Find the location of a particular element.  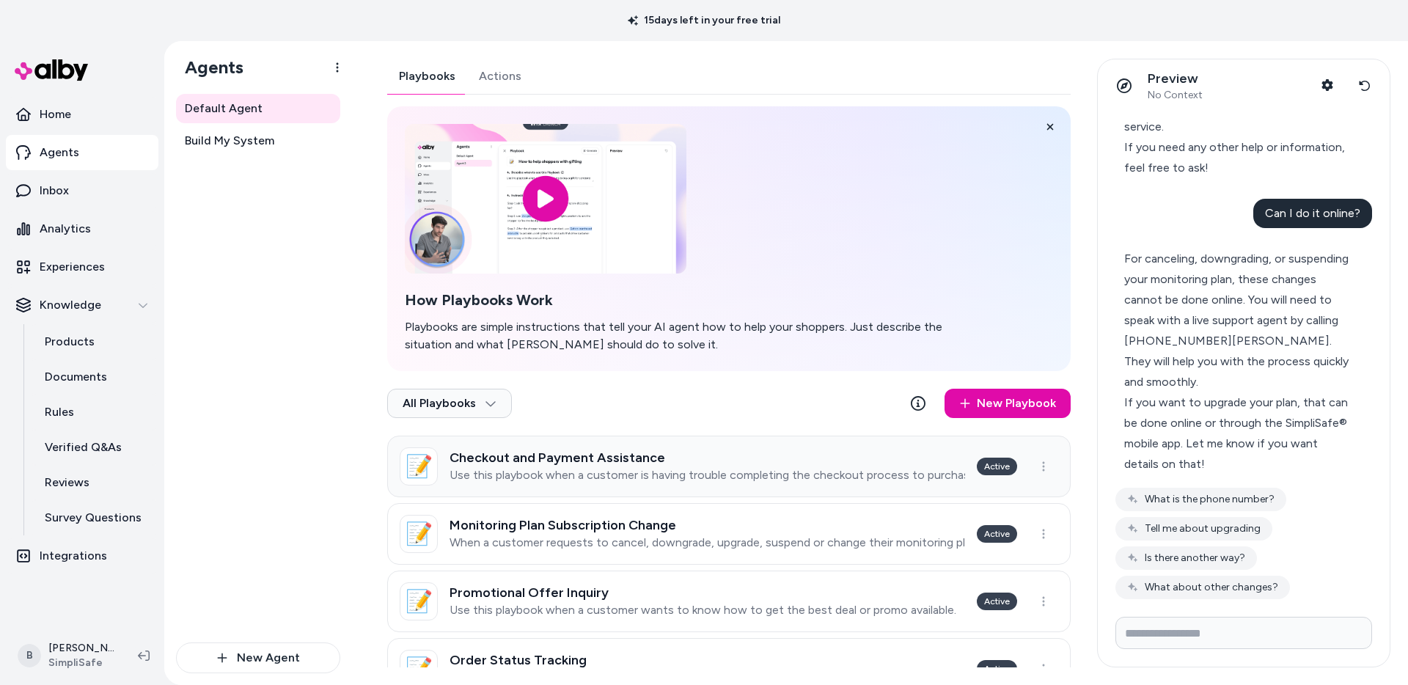

p: 15 days left in your free trial is located at coordinates (704, 21).